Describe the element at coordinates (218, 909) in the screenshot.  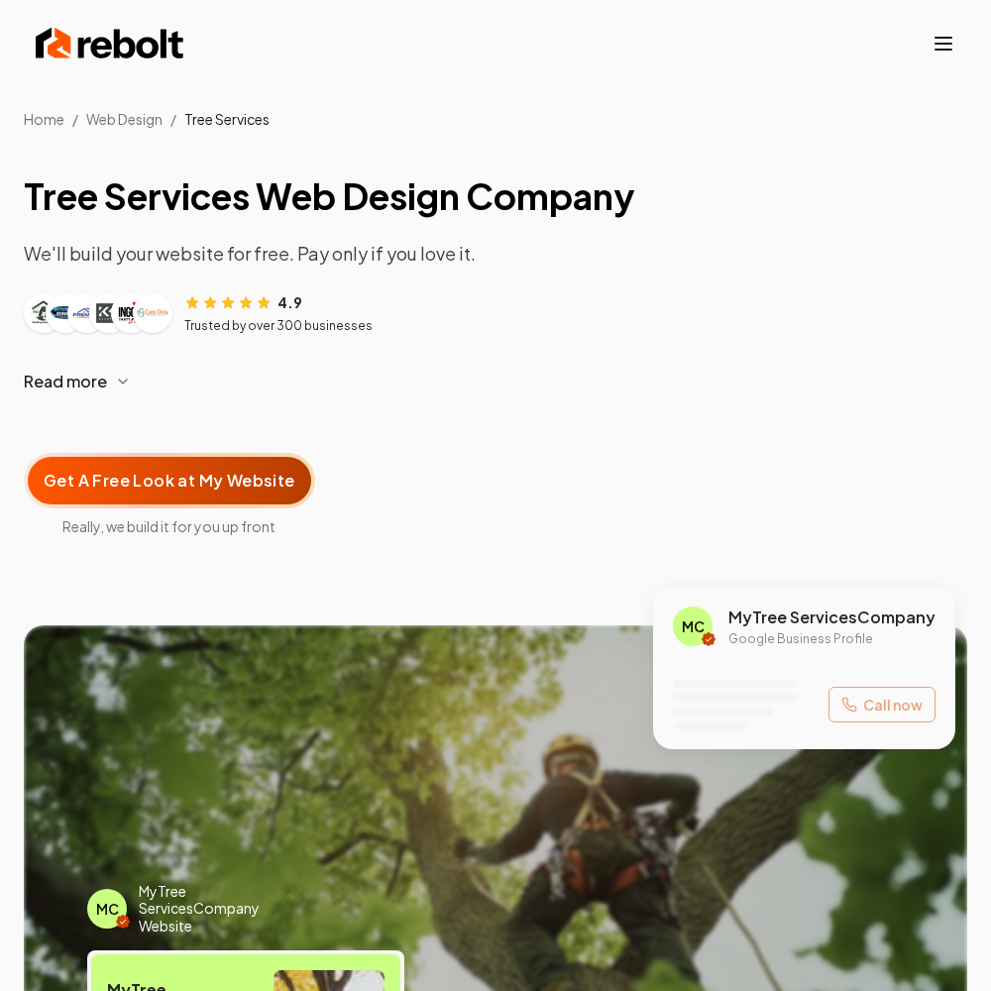
I see `span: My Tree Services Company Website` at that location.